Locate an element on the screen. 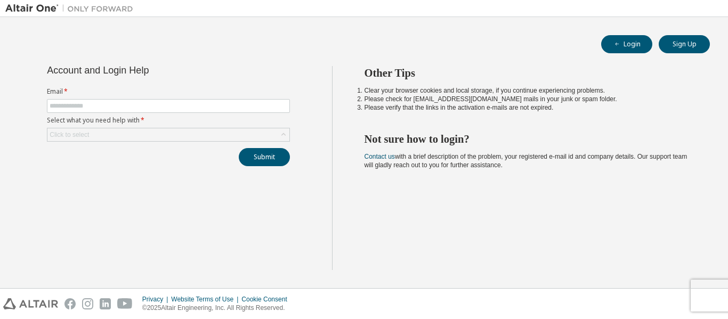 This screenshot has height=319, width=728. div: Website Terms of Use is located at coordinates (206, 299).